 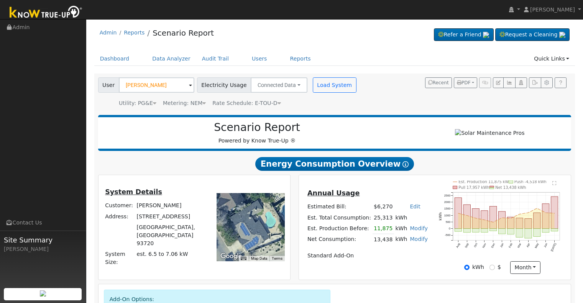 What do you see at coordinates (335, 164) in the screenshot?
I see `span: Energy Consumption Overview` at bounding box center [335, 164].